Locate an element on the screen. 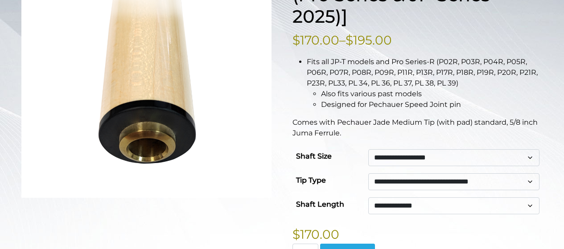 The image size is (564, 249). li: Designed for Pechauer Speed Joint pin is located at coordinates (432, 105).